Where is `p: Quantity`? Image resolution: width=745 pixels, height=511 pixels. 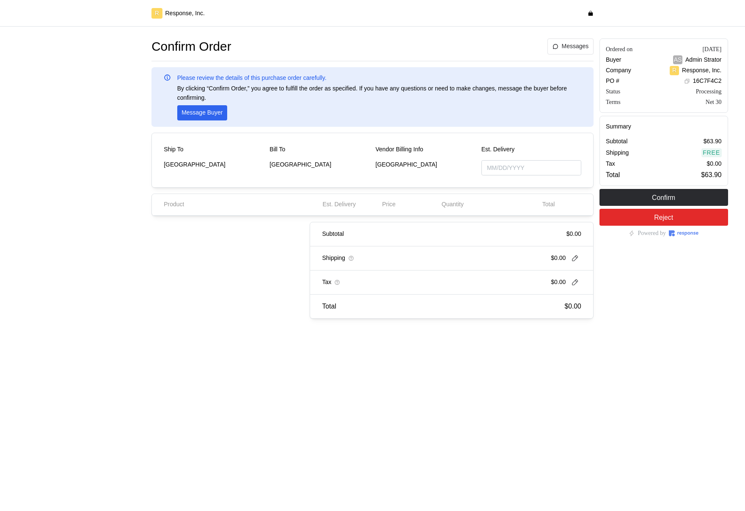
p: Quantity is located at coordinates (452, 205).